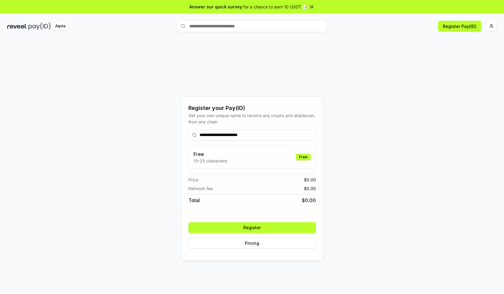 The image size is (504, 294). What do you see at coordinates (17, 26) in the screenshot?
I see `img: reveel_dark` at bounding box center [17, 26].